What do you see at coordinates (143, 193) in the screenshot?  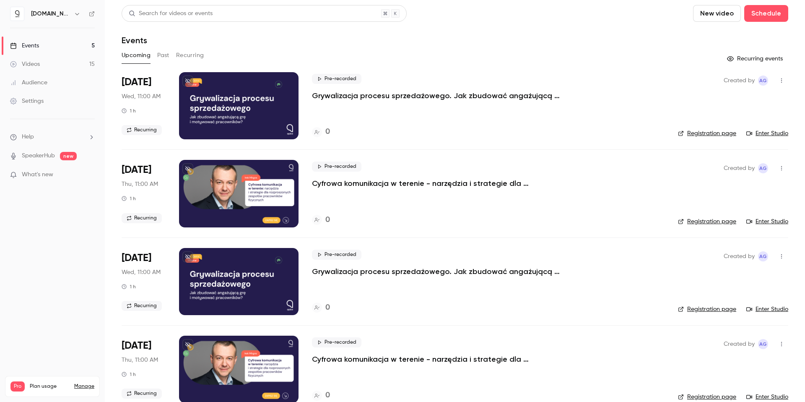 I see `div: Sep 25 Thu, 11:00 AM (Europe/Warsaw)` at bounding box center [143, 193].